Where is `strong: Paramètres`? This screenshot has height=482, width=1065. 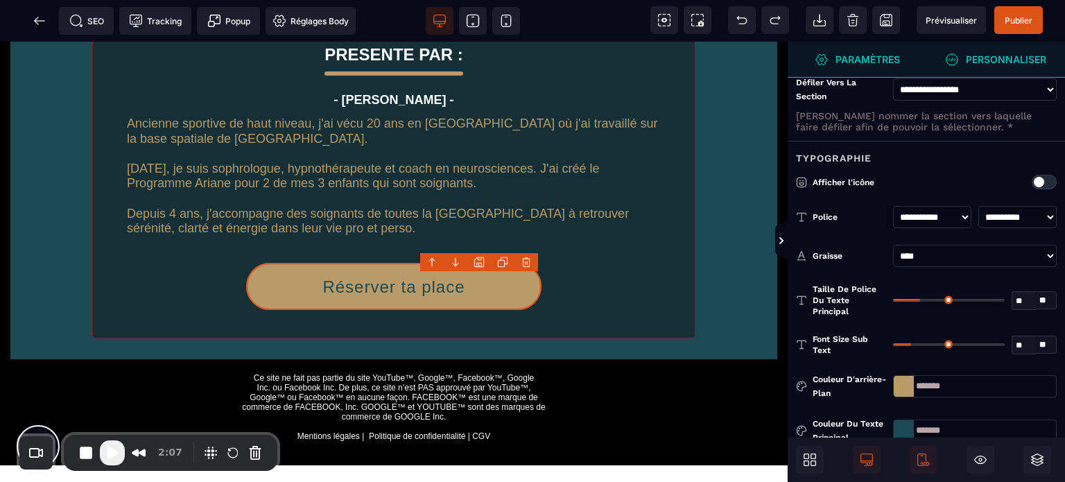 strong: Paramètres is located at coordinates (868, 59).